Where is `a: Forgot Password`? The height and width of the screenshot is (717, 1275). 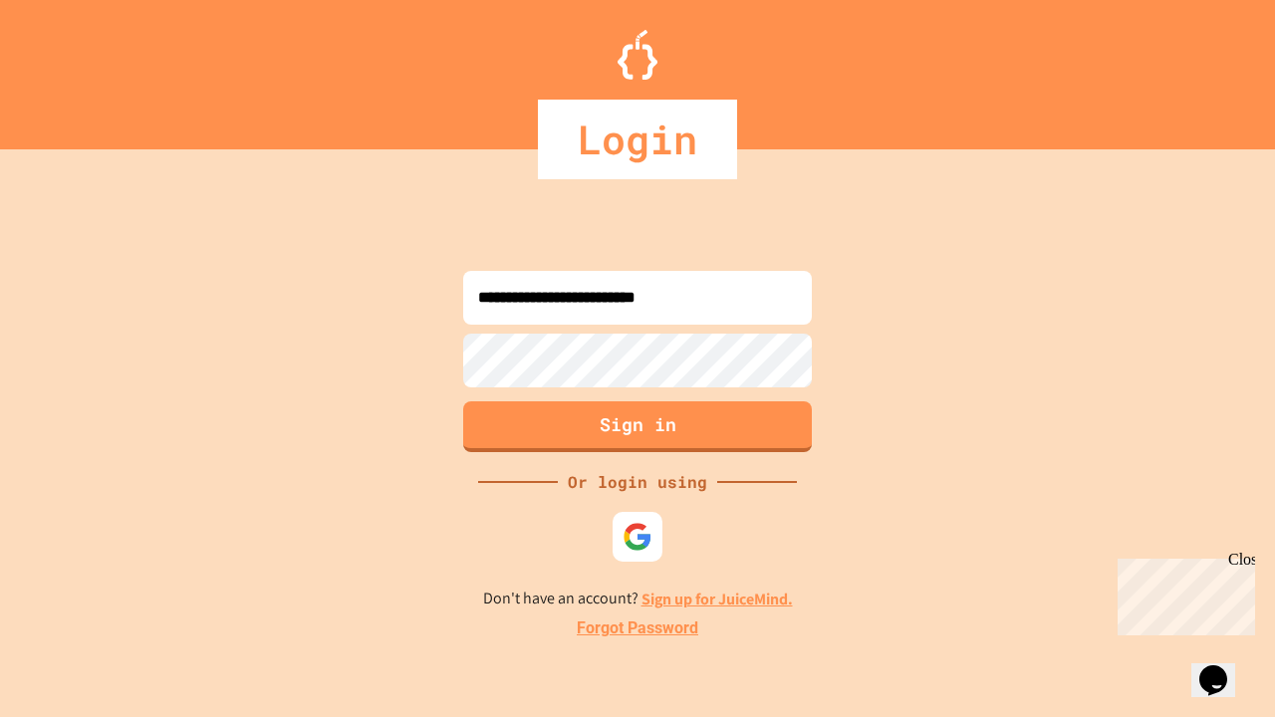 a: Forgot Password is located at coordinates (637, 628).